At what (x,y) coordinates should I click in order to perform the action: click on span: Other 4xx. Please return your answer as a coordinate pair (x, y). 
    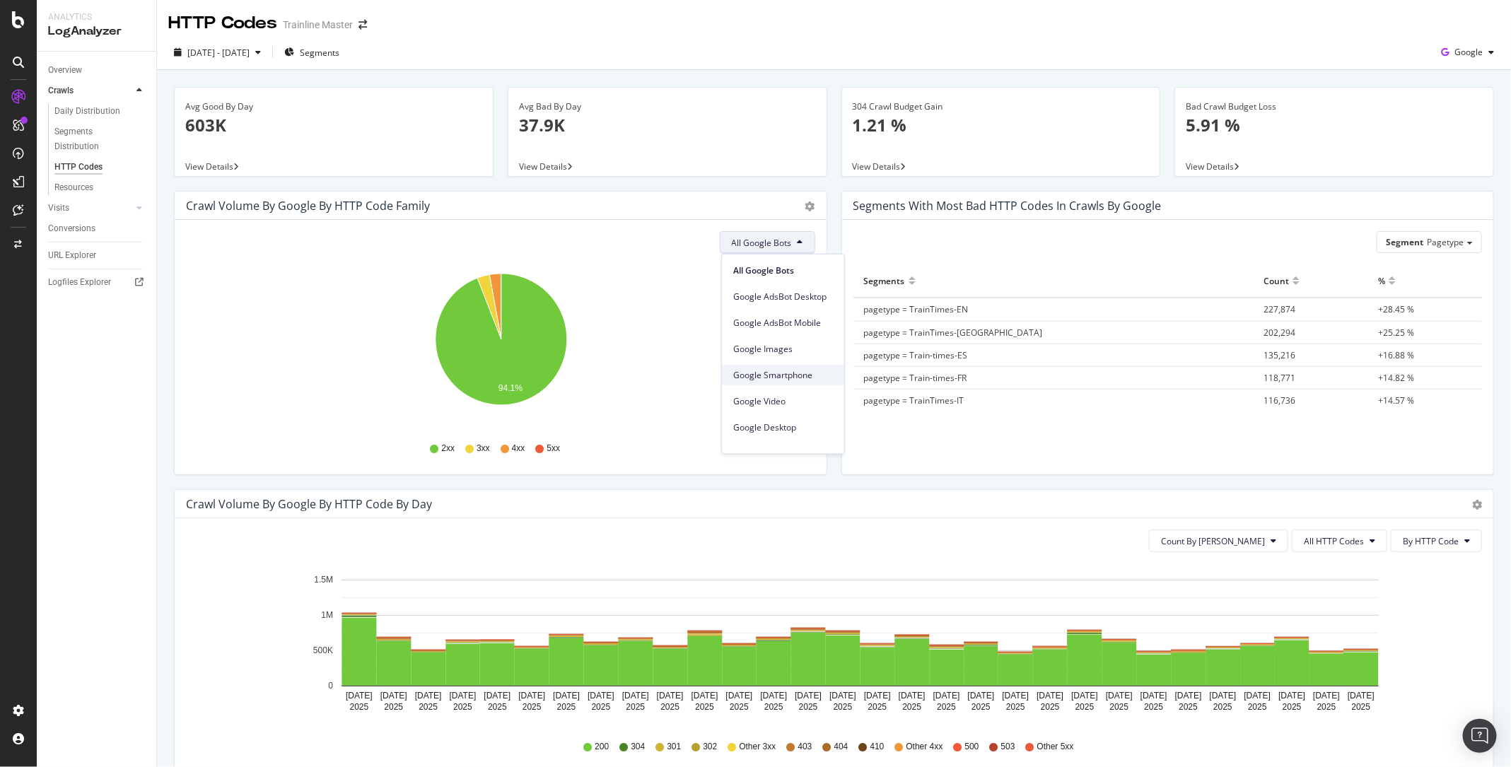
    Looking at the image, I should click on (925, 746).